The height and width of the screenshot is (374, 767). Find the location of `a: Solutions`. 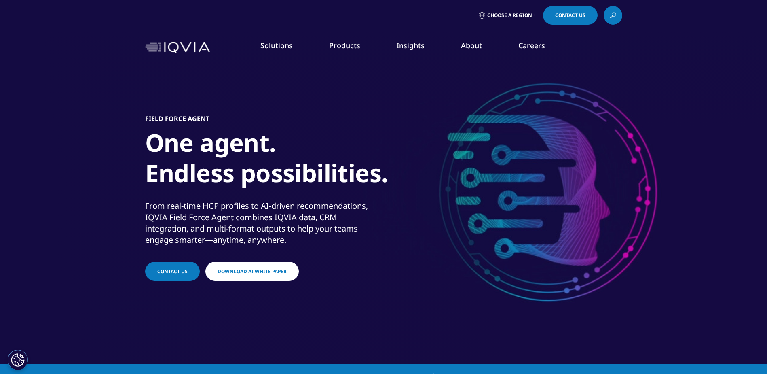

a: Solutions is located at coordinates (277, 45).